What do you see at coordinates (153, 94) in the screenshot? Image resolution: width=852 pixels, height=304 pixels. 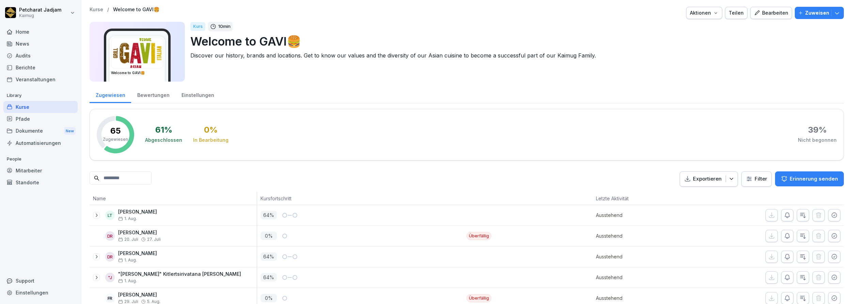 I see `a: Bewertungen` at bounding box center [153, 94].